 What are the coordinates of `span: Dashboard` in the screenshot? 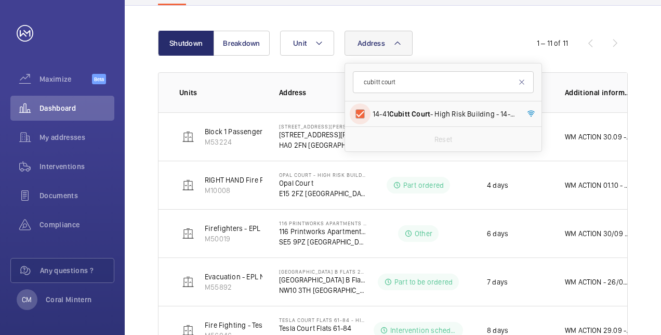 It's located at (77, 108).